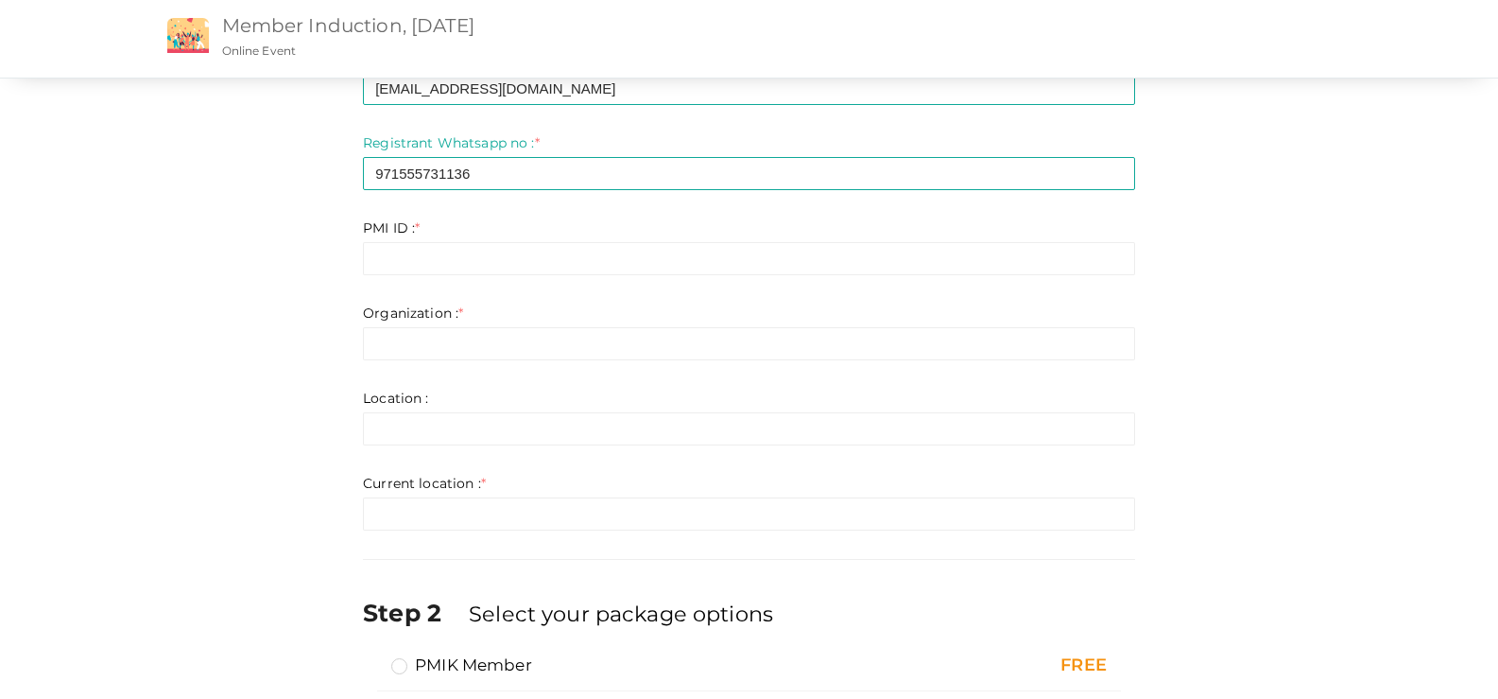  I want to click on label: Location :, so click(395, 398).